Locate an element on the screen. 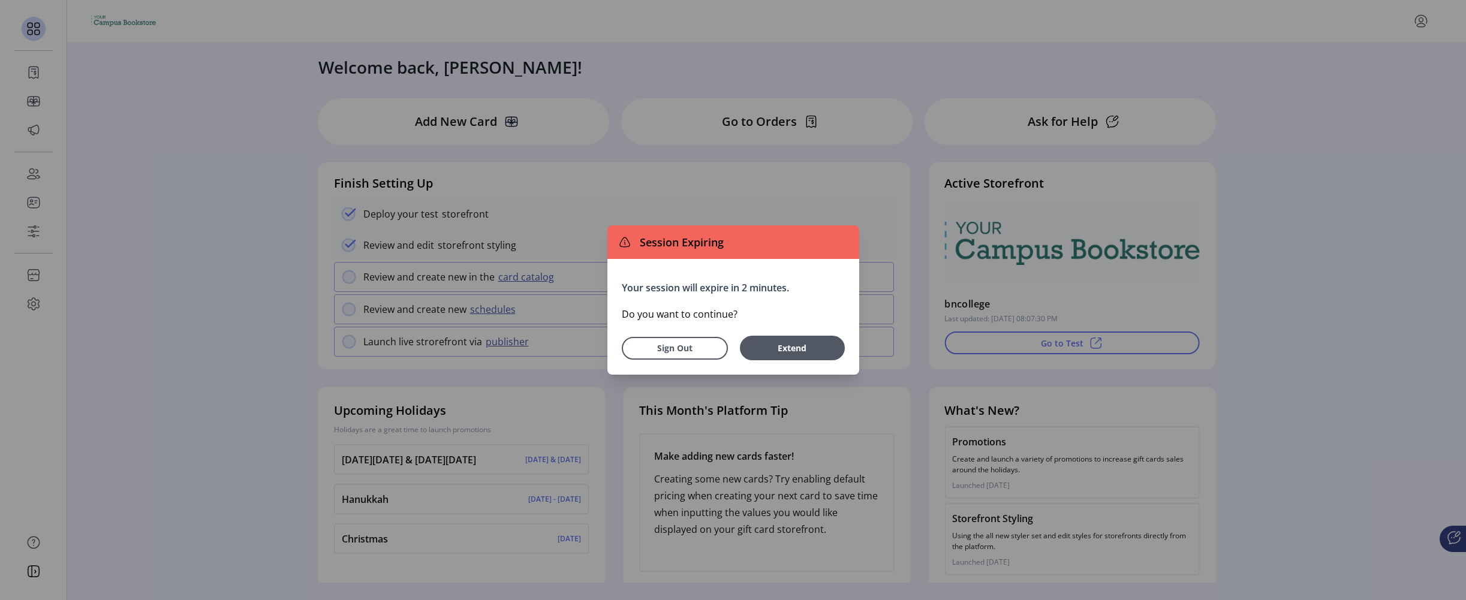 The height and width of the screenshot is (600, 1466). p: Your session will expire in 2 minutes. is located at coordinates (733, 288).